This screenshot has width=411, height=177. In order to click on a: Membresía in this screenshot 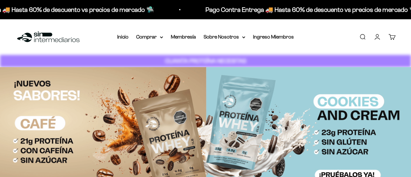, I will do `click(183, 37)`.